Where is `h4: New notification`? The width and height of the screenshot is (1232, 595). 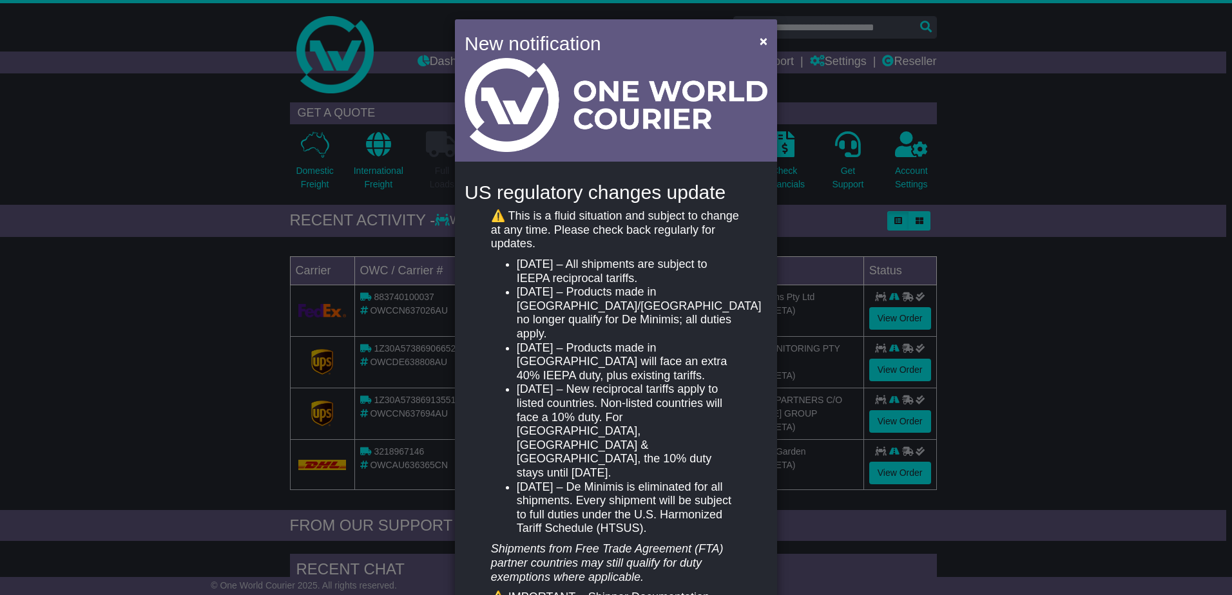 h4: New notification is located at coordinates (602, 43).